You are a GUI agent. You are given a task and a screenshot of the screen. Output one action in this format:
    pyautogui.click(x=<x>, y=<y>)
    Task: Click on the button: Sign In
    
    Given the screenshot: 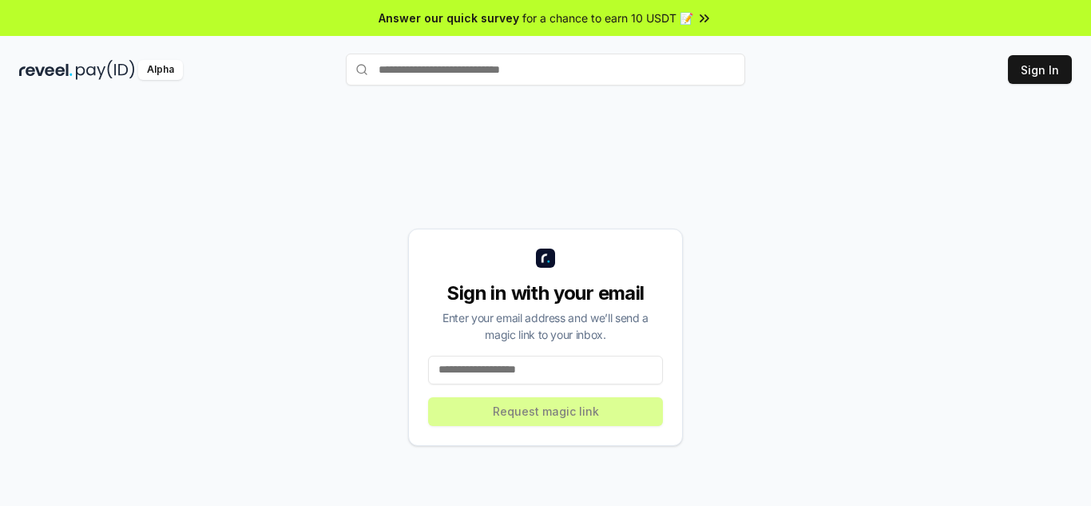 What is the action you would take?
    pyautogui.click(x=1040, y=69)
    